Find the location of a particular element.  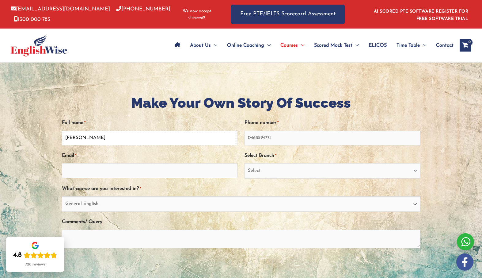

a: About UsMenu Toggle is located at coordinates (204, 45).